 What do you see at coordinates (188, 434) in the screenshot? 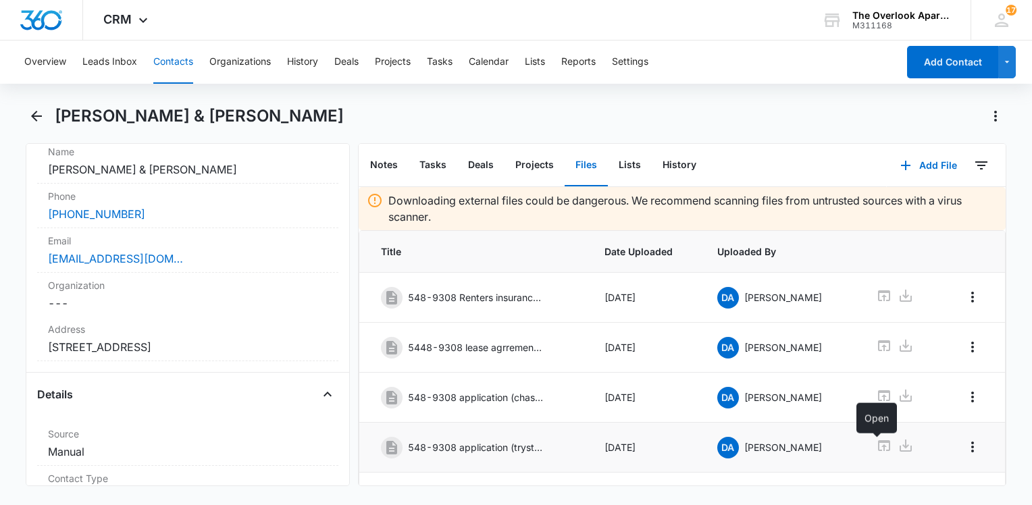
I see `label: Source` at bounding box center [188, 434].